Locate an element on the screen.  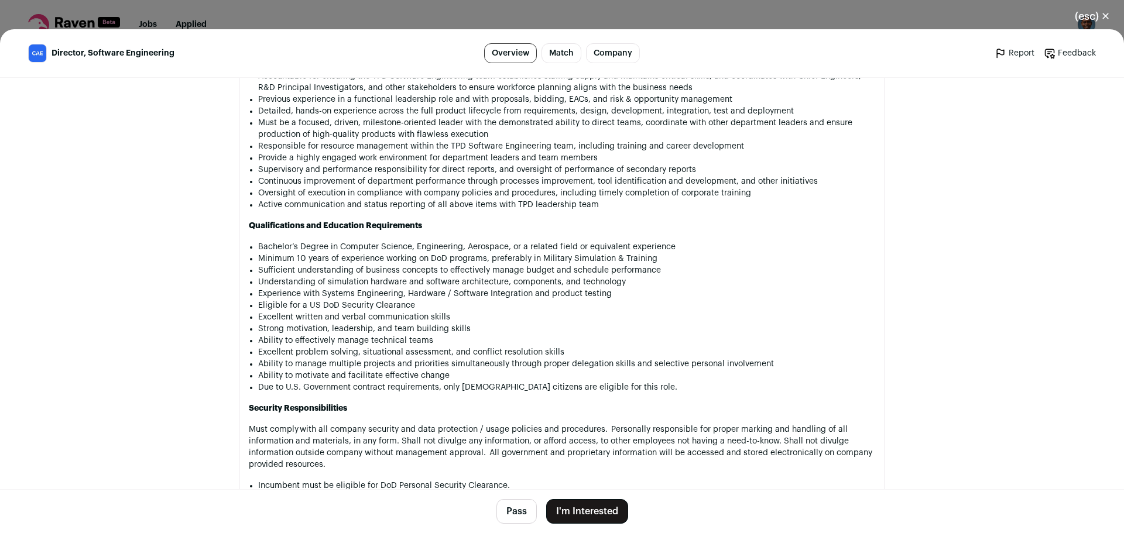
p: Must comply with all company security and data protection / usage policies and procedures. Person... is located at coordinates (562, 447).